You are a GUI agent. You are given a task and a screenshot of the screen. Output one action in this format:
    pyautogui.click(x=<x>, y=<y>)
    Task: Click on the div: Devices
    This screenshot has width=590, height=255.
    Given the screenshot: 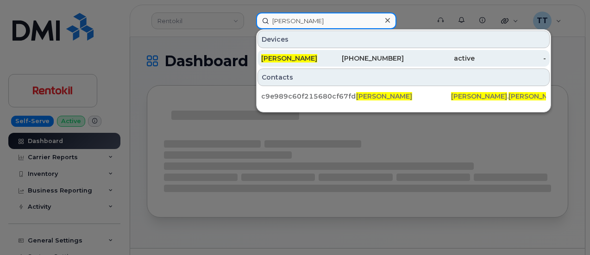 What is the action you would take?
    pyautogui.click(x=404, y=39)
    